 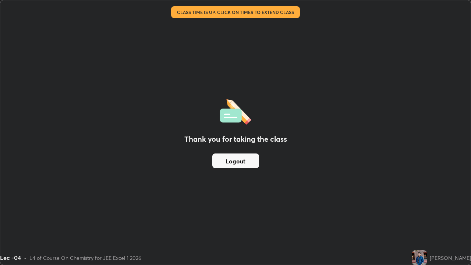 I want to click on div: L4 of Course On Chemistry for JEE Excel 1 2026, so click(x=85, y=258).